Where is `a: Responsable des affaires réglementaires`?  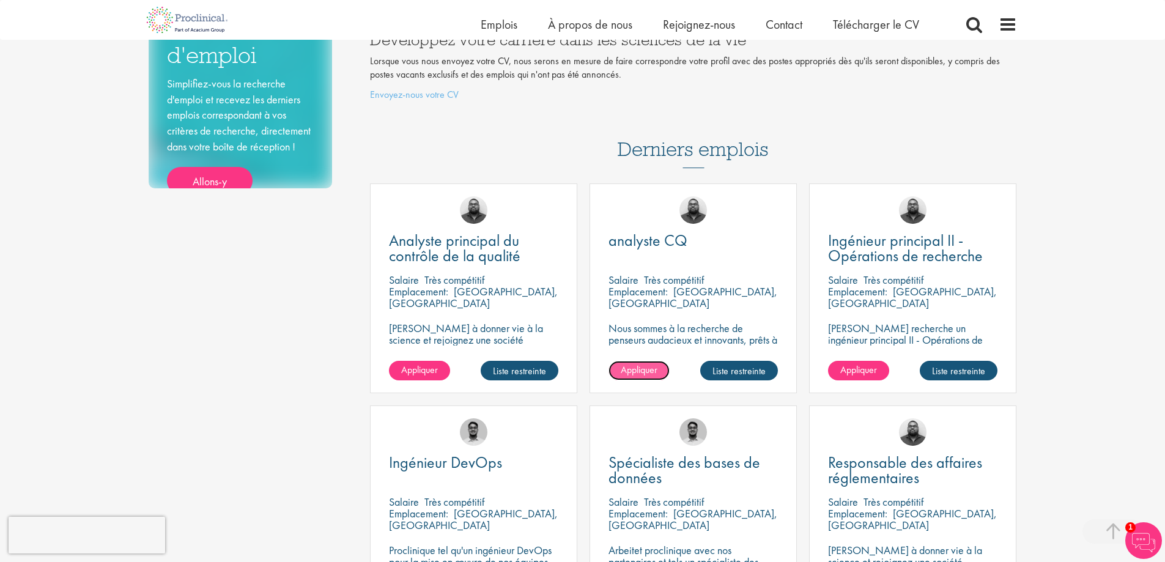
a: Responsable des affaires réglementaires is located at coordinates (912, 470).